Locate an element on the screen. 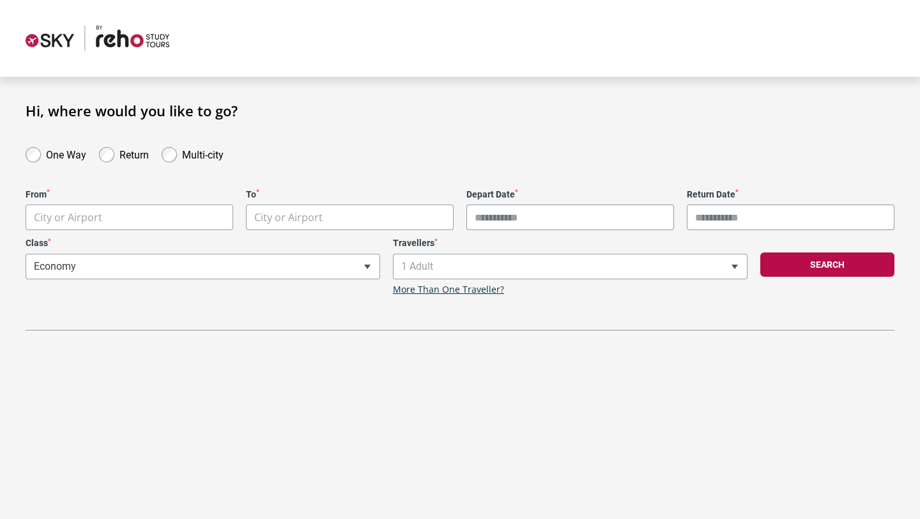 Image resolution: width=920 pixels, height=519 pixels. label: To is located at coordinates (349, 194).